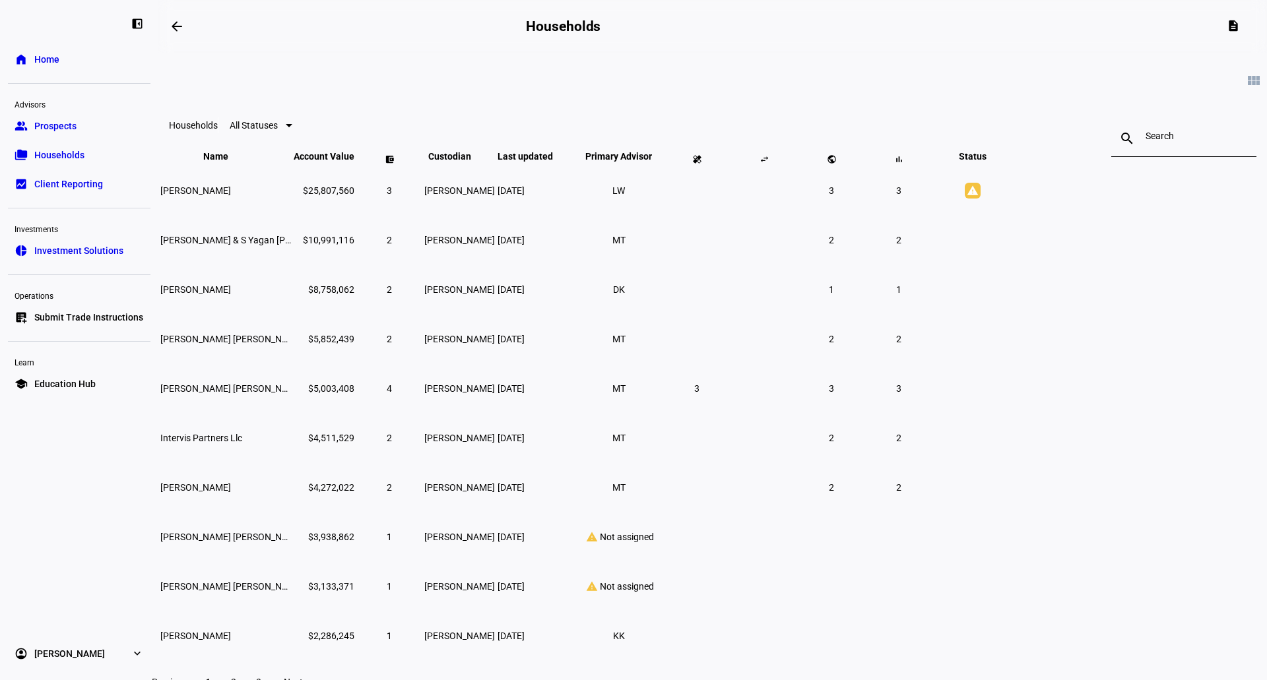 The width and height of the screenshot is (1267, 680). What do you see at coordinates (324, 338) in the screenshot?
I see `td: $5,852,439` at bounding box center [324, 338].